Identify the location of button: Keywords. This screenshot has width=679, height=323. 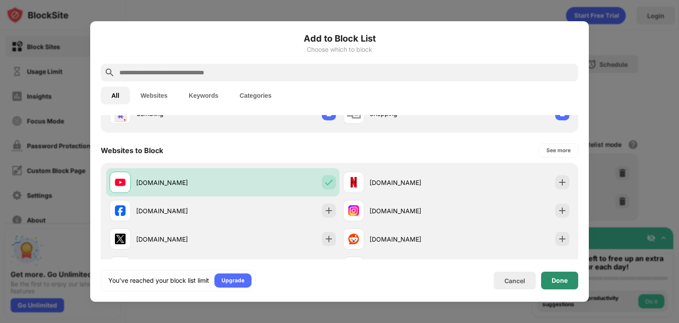
(203, 95).